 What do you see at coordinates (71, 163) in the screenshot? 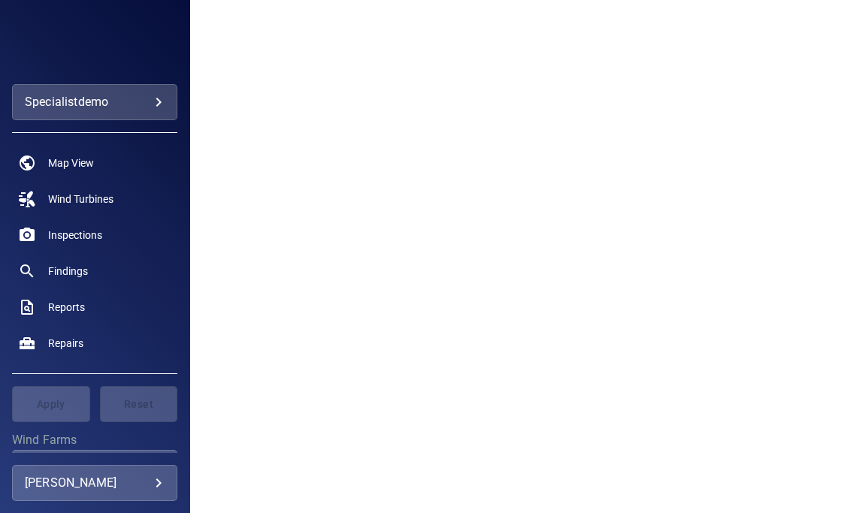
I see `span: Map View` at bounding box center [71, 163].